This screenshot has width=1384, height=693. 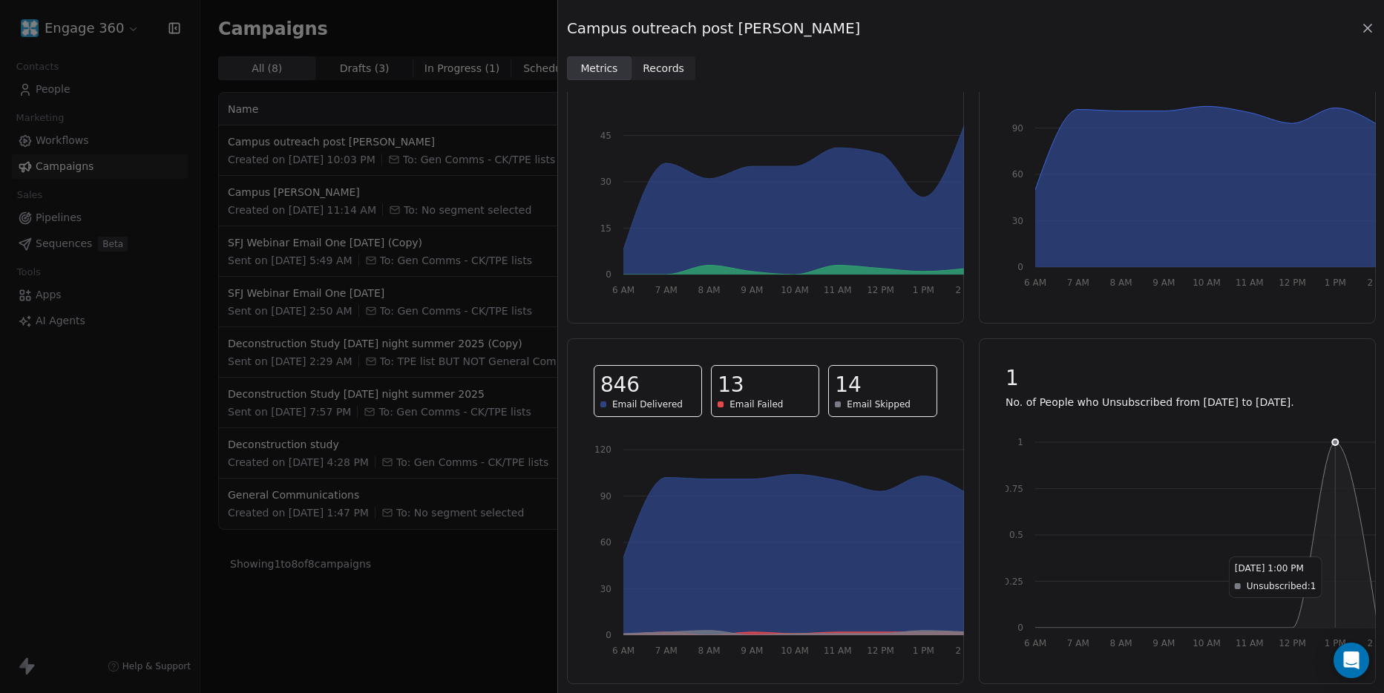 What do you see at coordinates (1012, 378) in the screenshot?
I see `span: 1` at bounding box center [1012, 378].